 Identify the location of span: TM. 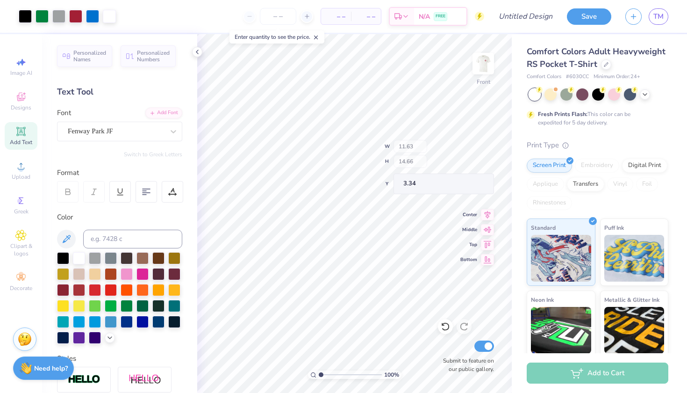
(658, 16).